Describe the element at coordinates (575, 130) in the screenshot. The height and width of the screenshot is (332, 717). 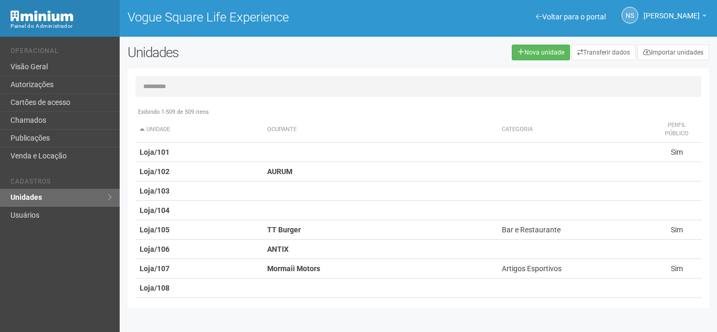
I see `th: Categoria: activate to sort column ascending` at that location.